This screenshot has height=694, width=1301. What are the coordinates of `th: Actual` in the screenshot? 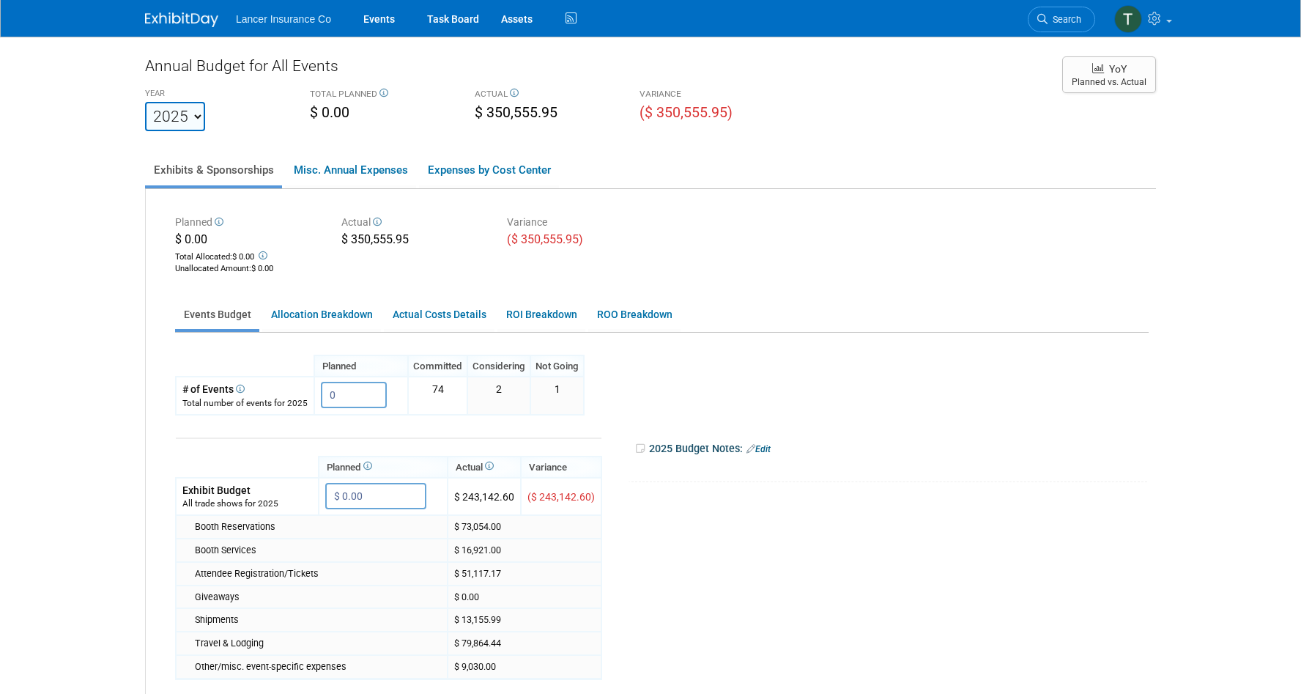 It's located at (484, 467).